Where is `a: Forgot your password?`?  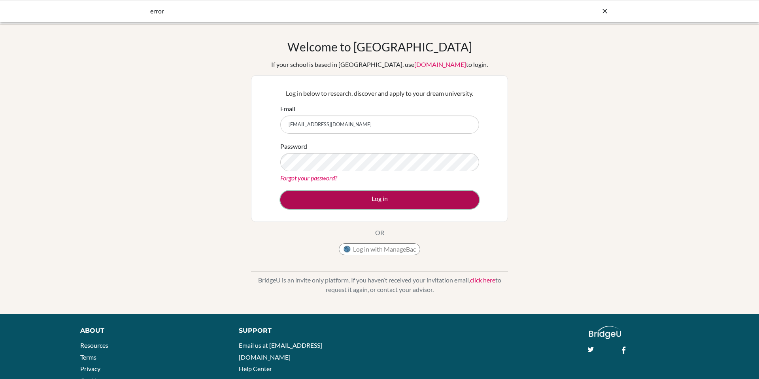
a: Forgot your password? is located at coordinates (309, 178).